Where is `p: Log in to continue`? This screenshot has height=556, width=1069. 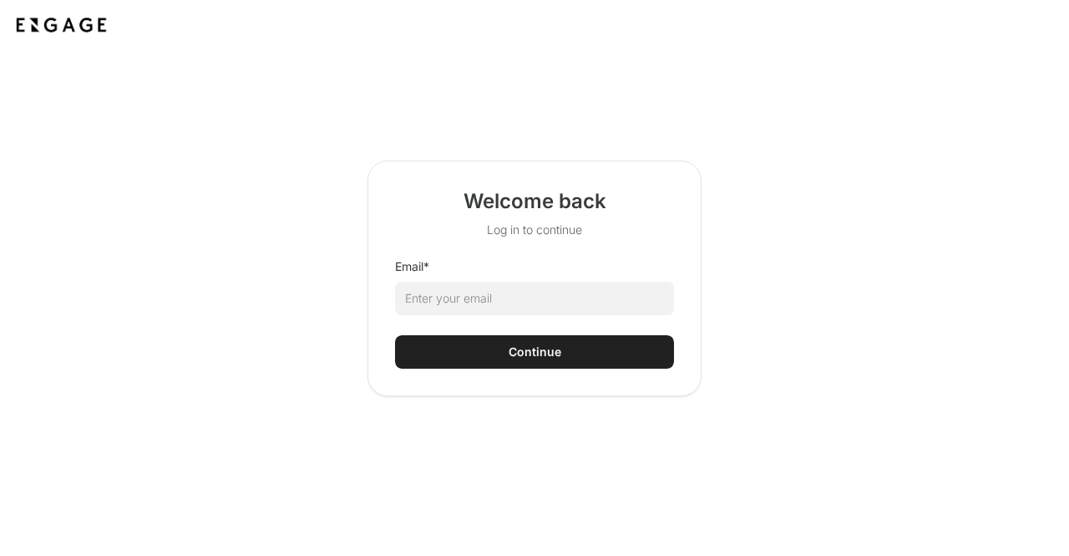 p: Log in to continue is located at coordinates (535, 230).